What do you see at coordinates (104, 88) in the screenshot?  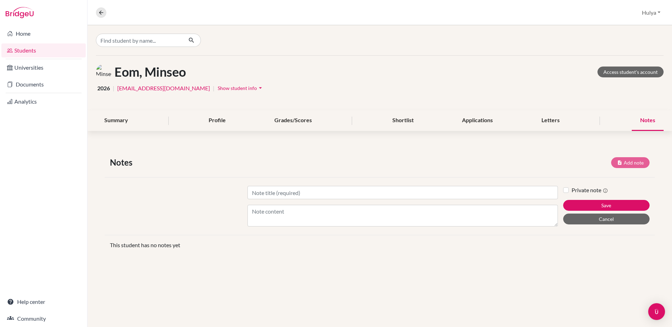 I see `span: 2026` at bounding box center [104, 88].